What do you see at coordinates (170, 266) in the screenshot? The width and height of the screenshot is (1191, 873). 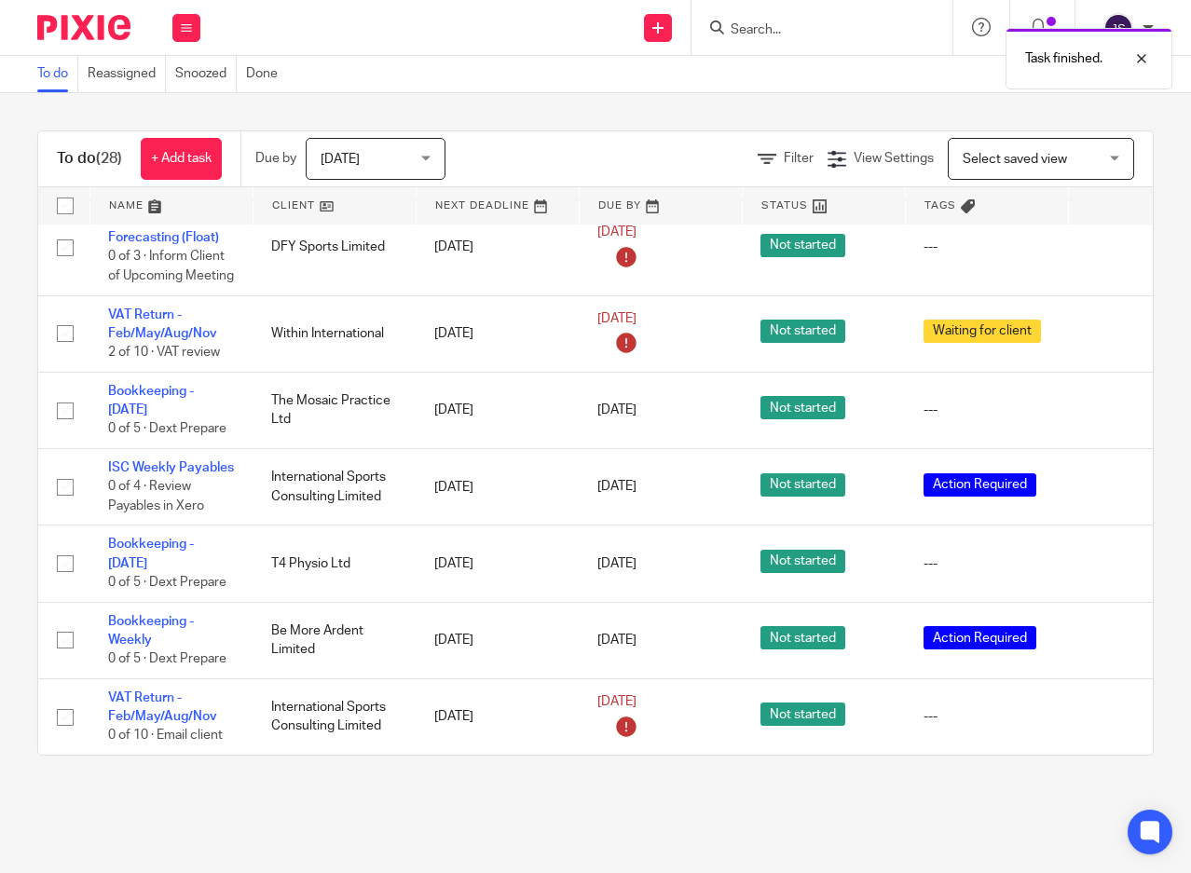 I see `span: 0 of 3 · Inform Client of Upcoming Meeting` at bounding box center [170, 266].